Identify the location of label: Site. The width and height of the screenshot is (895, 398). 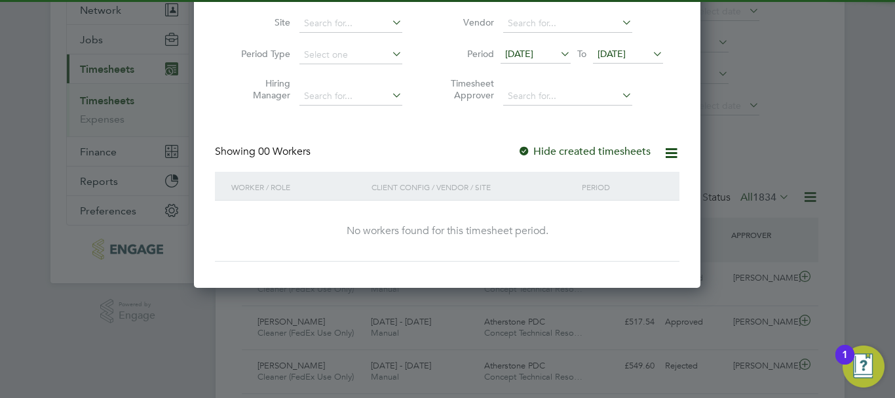
(261, 22).